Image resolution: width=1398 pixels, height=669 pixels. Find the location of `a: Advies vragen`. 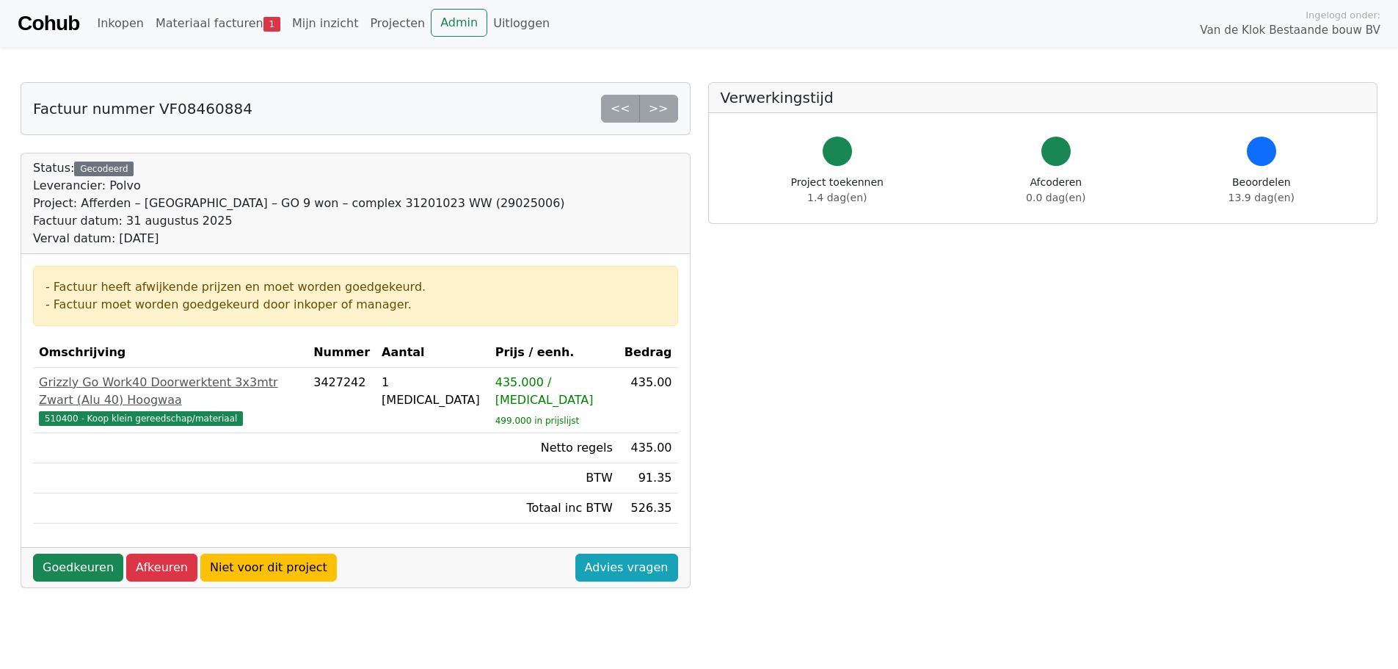

a: Advies vragen is located at coordinates (627, 567).